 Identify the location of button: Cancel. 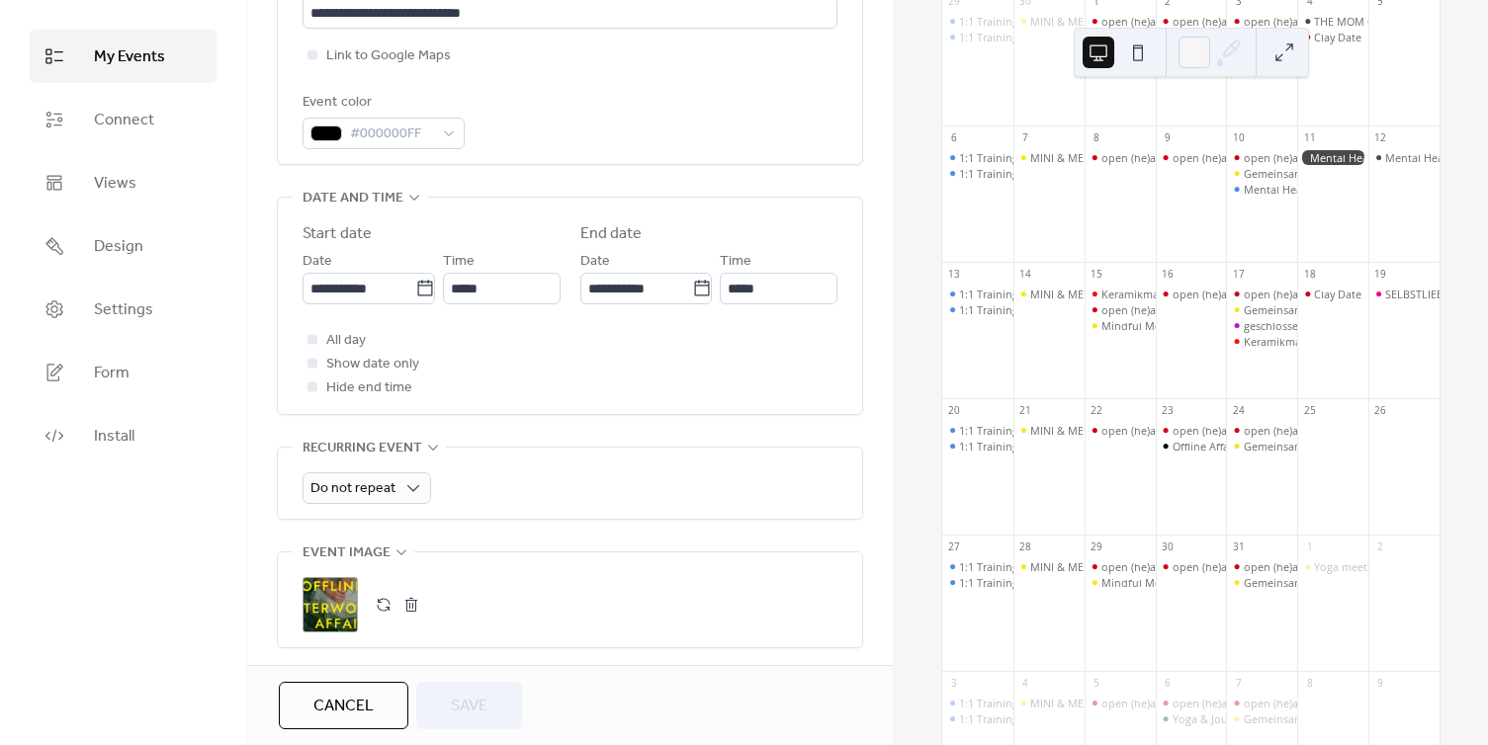
(343, 706).